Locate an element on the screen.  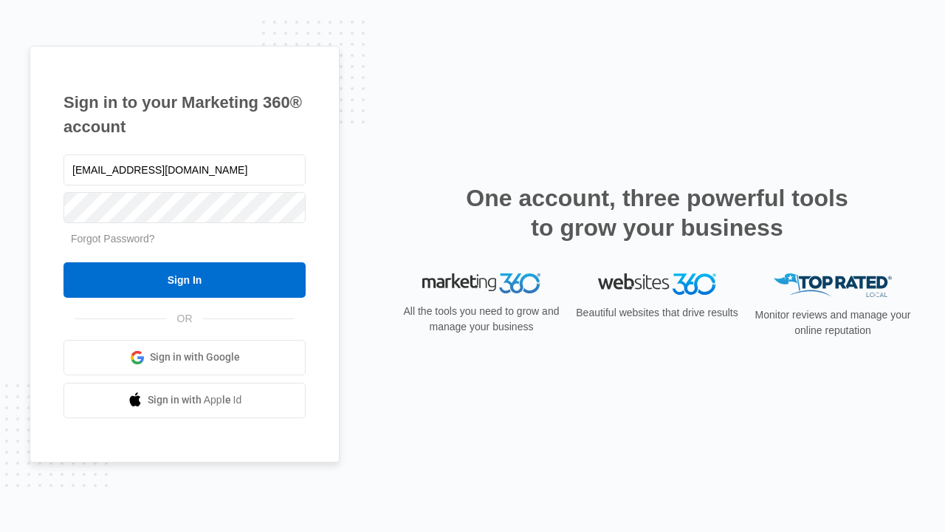
img: Top Rated Local is located at coordinates (833, 285).